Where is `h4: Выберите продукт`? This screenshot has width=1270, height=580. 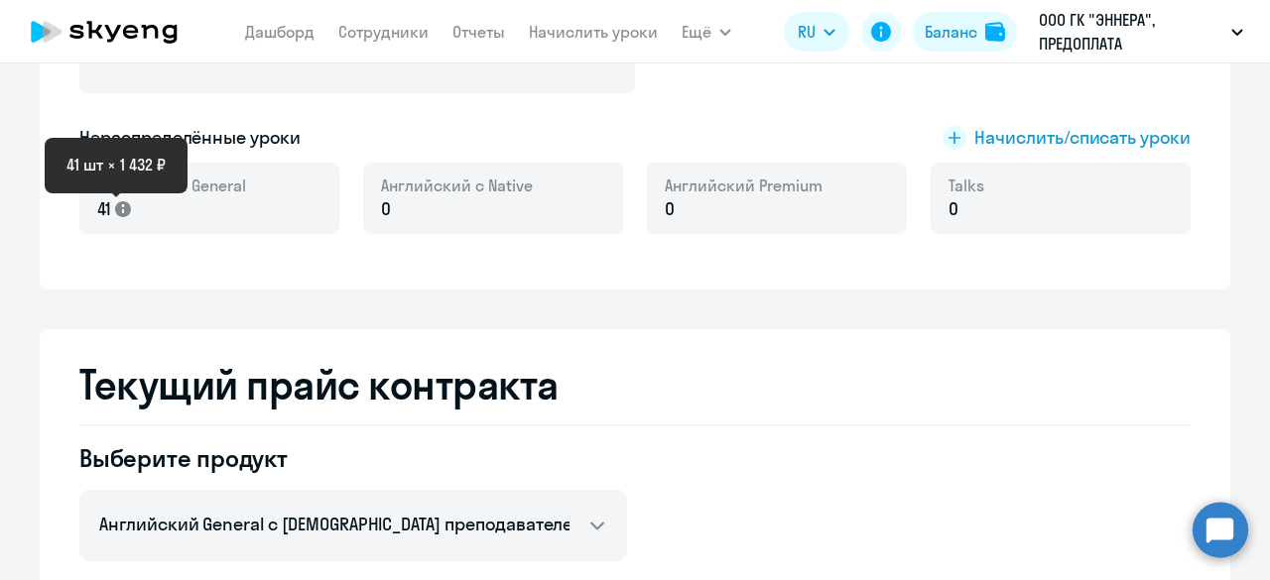 h4: Выберите продукт is located at coordinates (353, 458).